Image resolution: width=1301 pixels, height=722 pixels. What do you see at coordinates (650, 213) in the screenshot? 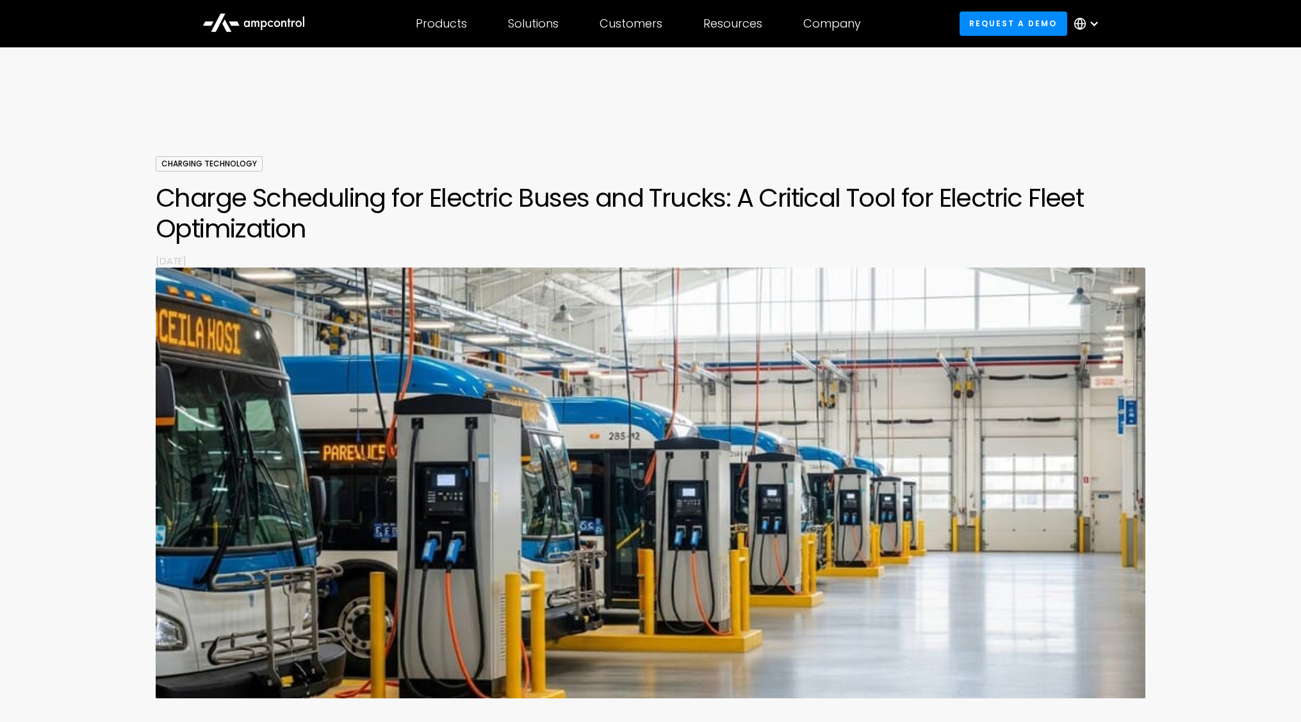
I see `h1: Charge Scheduling for Electric Buses and Trucks: A Critical Tool for Electric Fleet Optimization` at bounding box center [650, 213].